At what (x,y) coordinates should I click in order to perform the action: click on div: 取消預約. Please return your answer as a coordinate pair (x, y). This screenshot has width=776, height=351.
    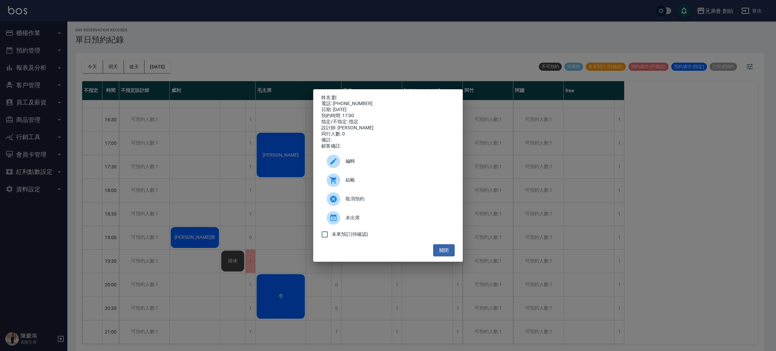
    Looking at the image, I should click on (388, 199).